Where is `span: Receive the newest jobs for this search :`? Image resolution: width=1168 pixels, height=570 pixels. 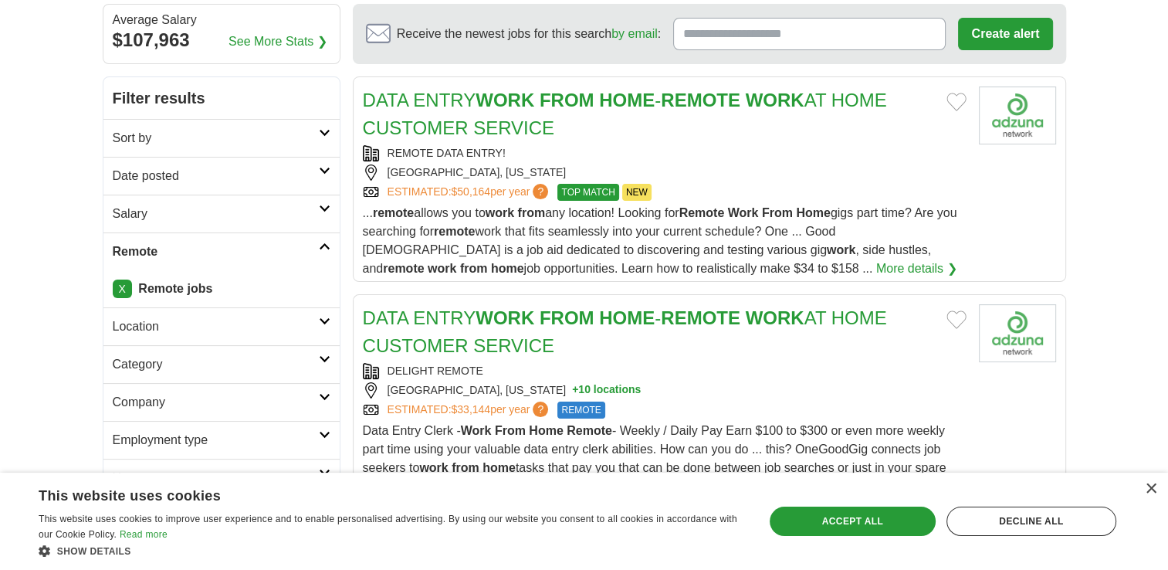 span: Receive the newest jobs for this search : is located at coordinates (529, 34).